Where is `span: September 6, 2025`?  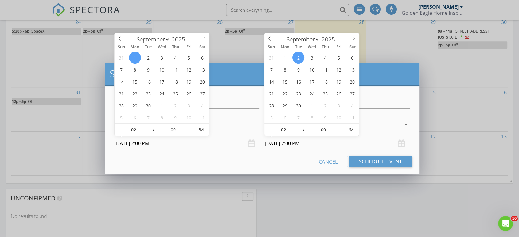
span: September 6, 2025 is located at coordinates (352, 57).